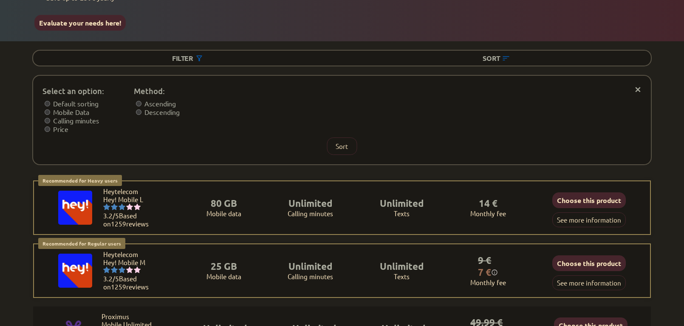  Describe the element at coordinates (127, 316) in the screenshot. I see `li: Proximus` at that location.